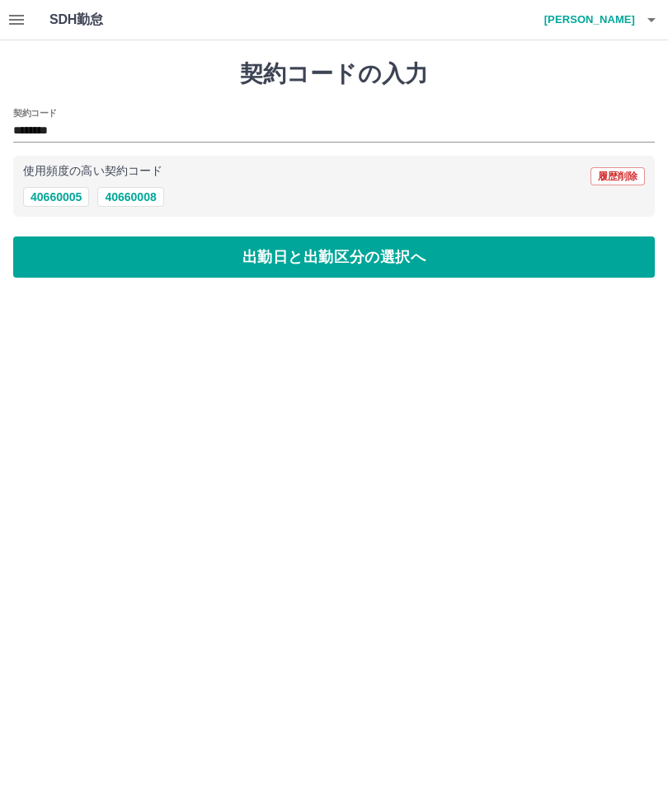 This screenshot has width=668, height=805. Describe the element at coordinates (35, 113) in the screenshot. I see `h2: 契約コード` at that location.